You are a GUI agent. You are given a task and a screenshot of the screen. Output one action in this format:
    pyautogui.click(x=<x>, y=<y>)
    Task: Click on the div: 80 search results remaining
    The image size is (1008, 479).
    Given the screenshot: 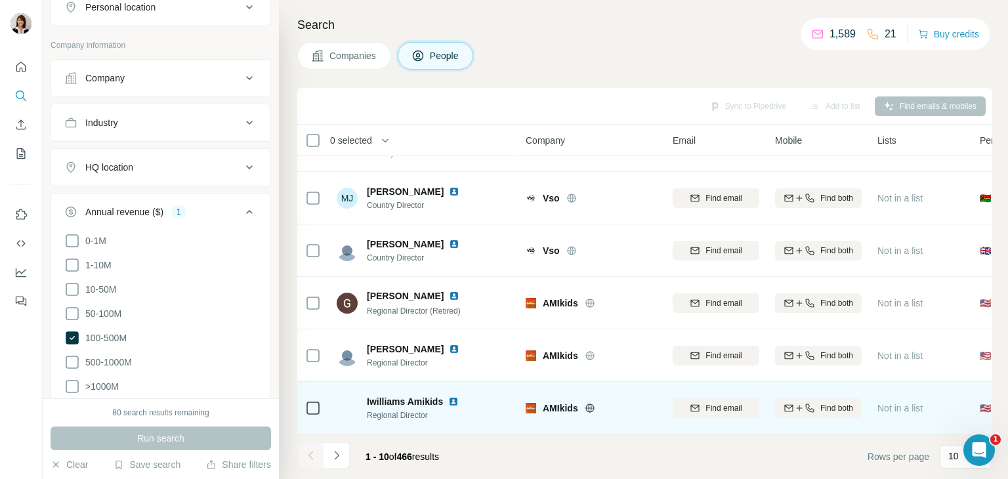 What is the action you would take?
    pyautogui.click(x=160, y=413)
    